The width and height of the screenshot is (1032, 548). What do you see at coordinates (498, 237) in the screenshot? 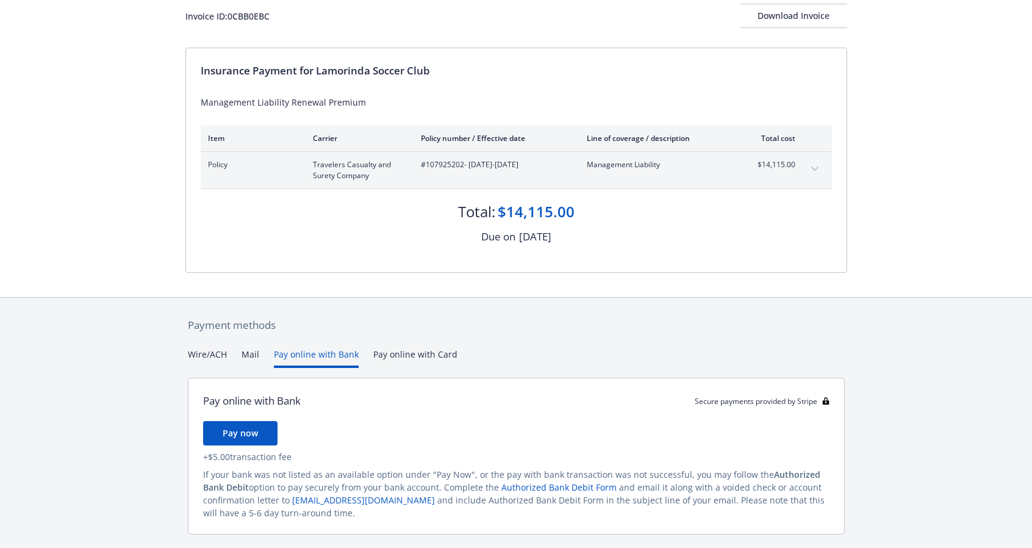
I see `div: Due on` at bounding box center [498, 237].